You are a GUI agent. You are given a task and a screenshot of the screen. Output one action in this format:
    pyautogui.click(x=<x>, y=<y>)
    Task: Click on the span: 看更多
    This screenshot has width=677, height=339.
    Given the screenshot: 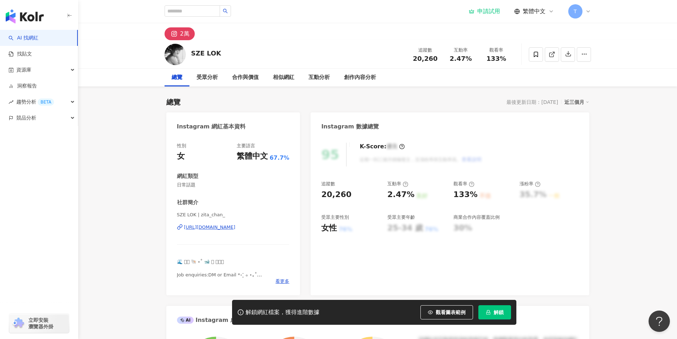 What is the action you would take?
    pyautogui.click(x=282, y=281)
    